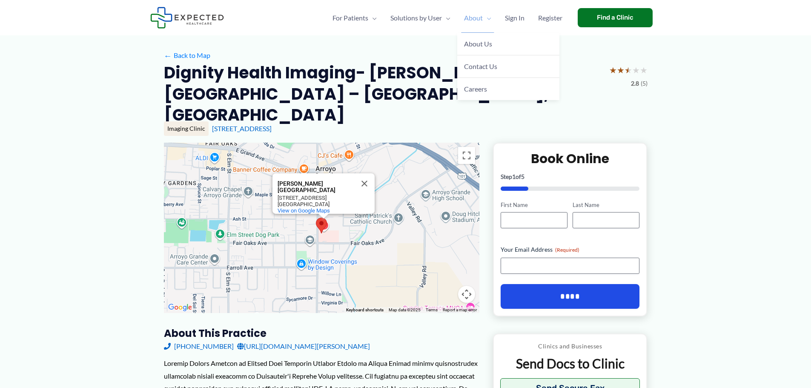 This screenshot has height=388, width=811. I want to click on a: About Us, so click(508, 44).